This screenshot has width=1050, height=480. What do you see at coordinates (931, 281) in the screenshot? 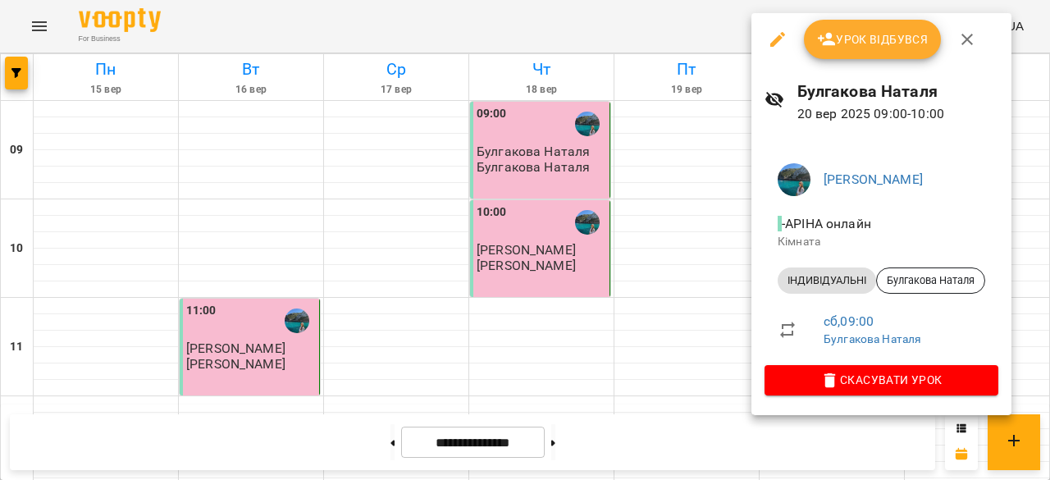
I see `span: Булгакова Наталя` at bounding box center [931, 281].